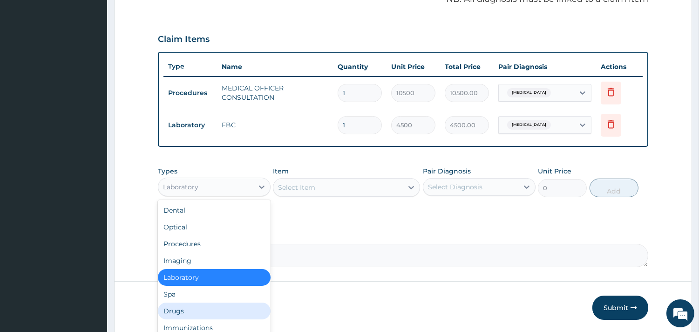  What do you see at coordinates (214, 227) in the screenshot?
I see `div: Optical` at bounding box center [214, 227].